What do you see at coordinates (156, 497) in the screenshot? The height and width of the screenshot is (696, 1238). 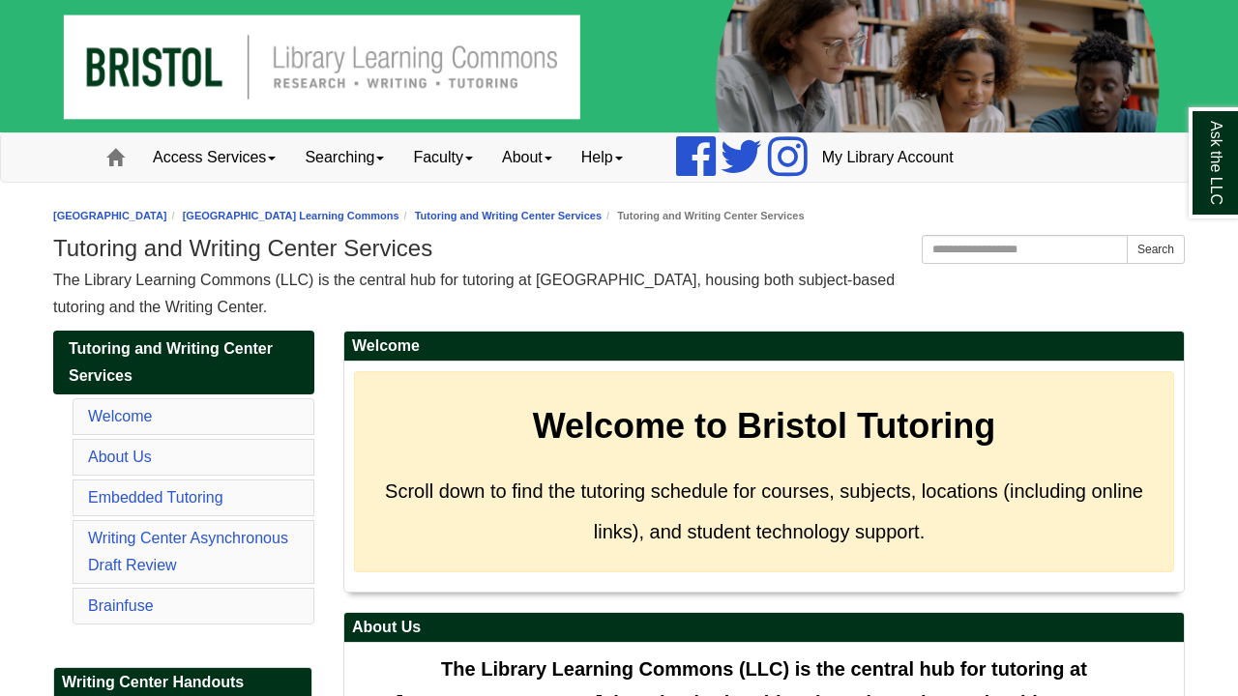 I see `a: Embedded Tutoring` at bounding box center [156, 497].